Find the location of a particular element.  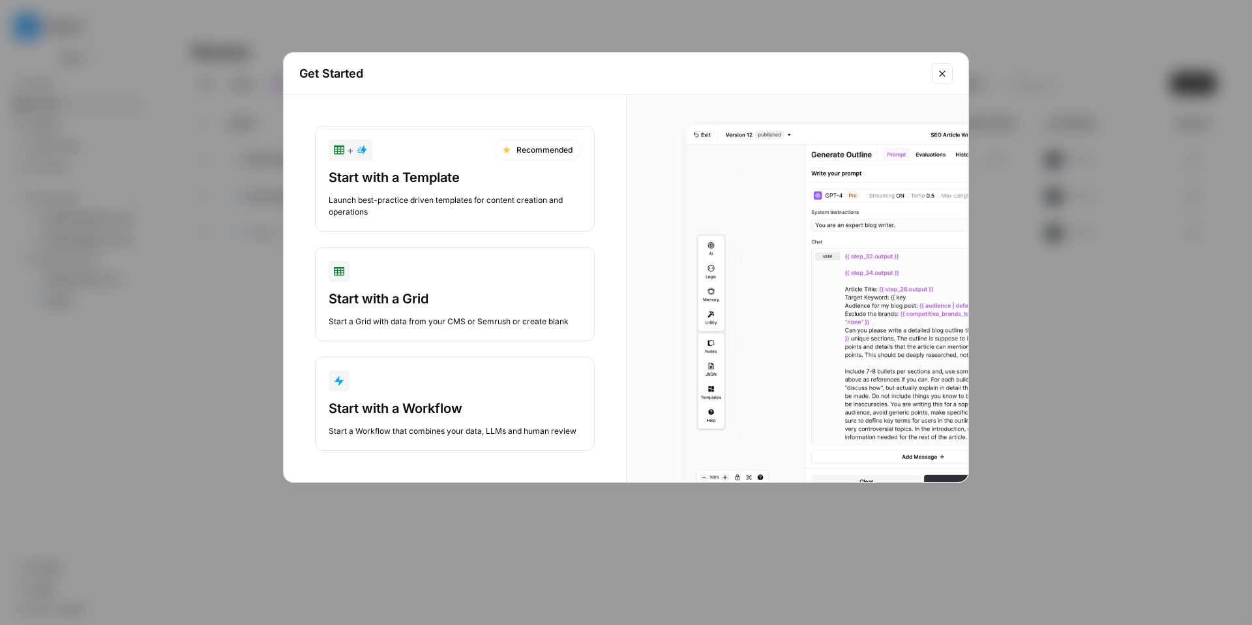

h2: Get Started is located at coordinates (612, 74).